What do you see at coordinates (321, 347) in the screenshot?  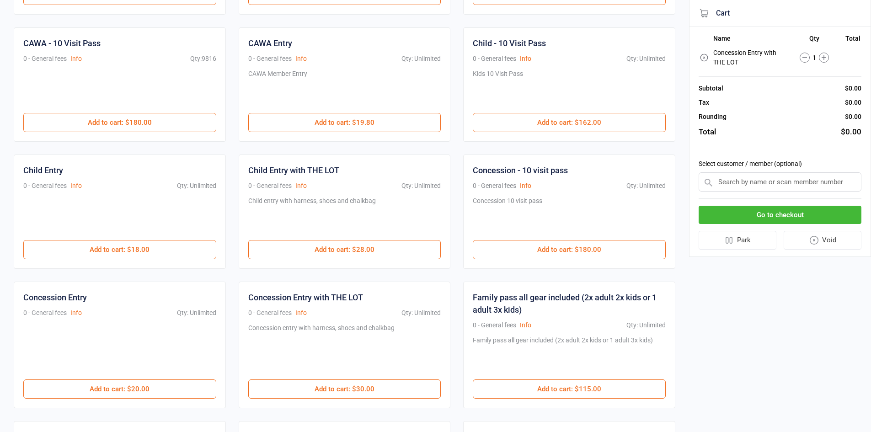 I see `div: Concession entry with harness, shoes and chalkbag` at bounding box center [321, 347].